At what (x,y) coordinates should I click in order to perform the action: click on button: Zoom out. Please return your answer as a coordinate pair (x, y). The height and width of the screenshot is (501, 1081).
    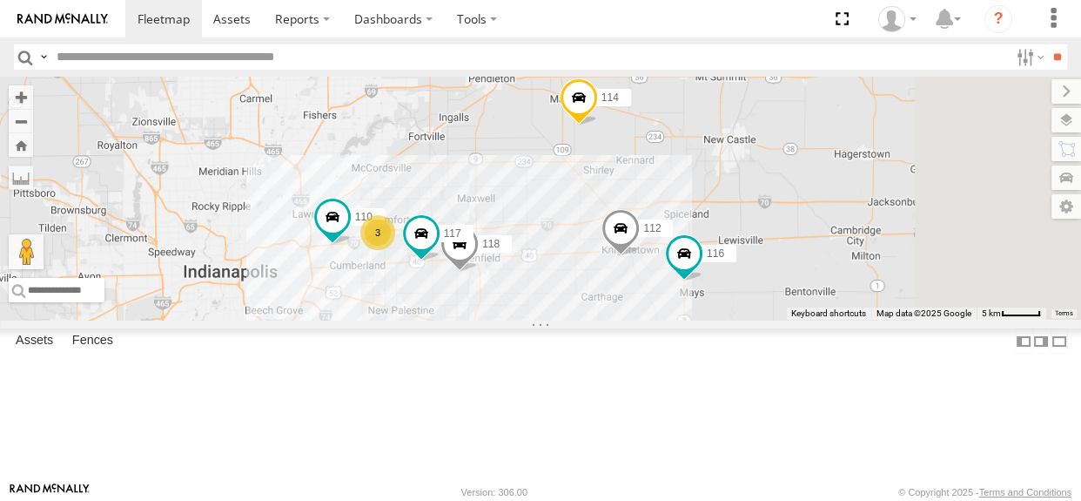
    Looking at the image, I should click on (21, 121).